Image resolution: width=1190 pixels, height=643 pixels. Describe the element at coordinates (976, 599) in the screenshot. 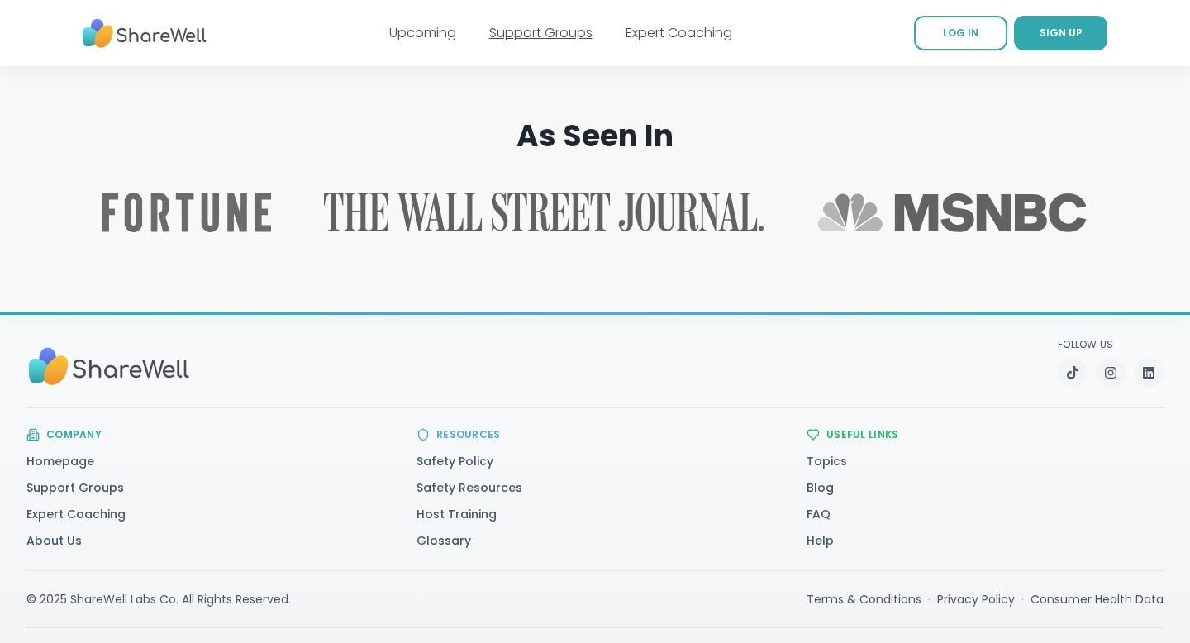

I see `a: Privacy Policy` at that location.